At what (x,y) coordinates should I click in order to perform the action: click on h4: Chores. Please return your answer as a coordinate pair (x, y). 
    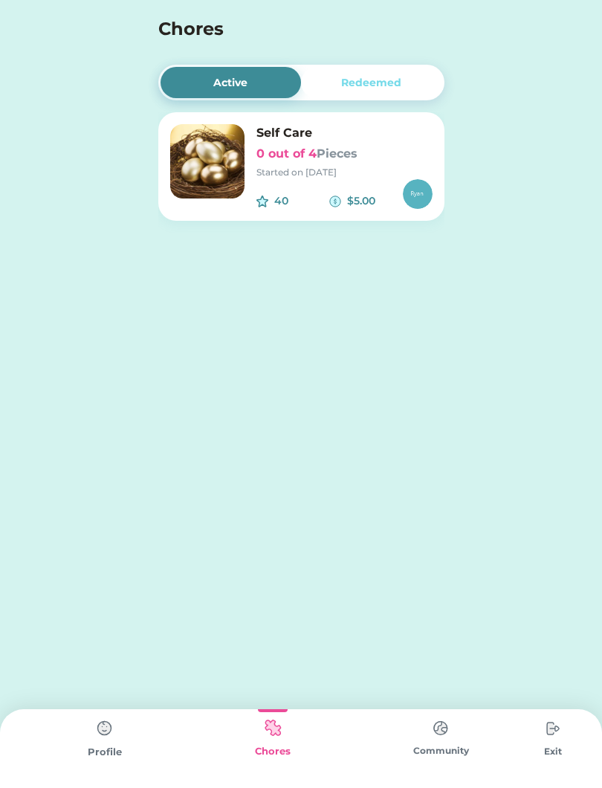
    Looking at the image, I should click on (281, 29).